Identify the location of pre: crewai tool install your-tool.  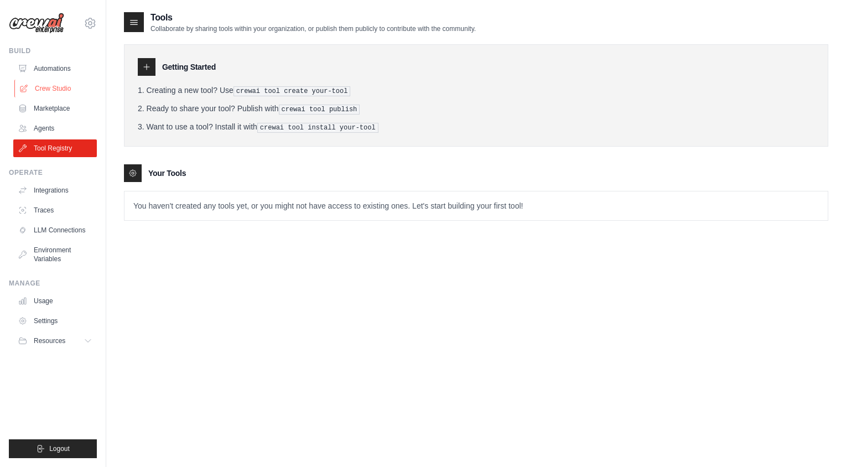
(317, 128).